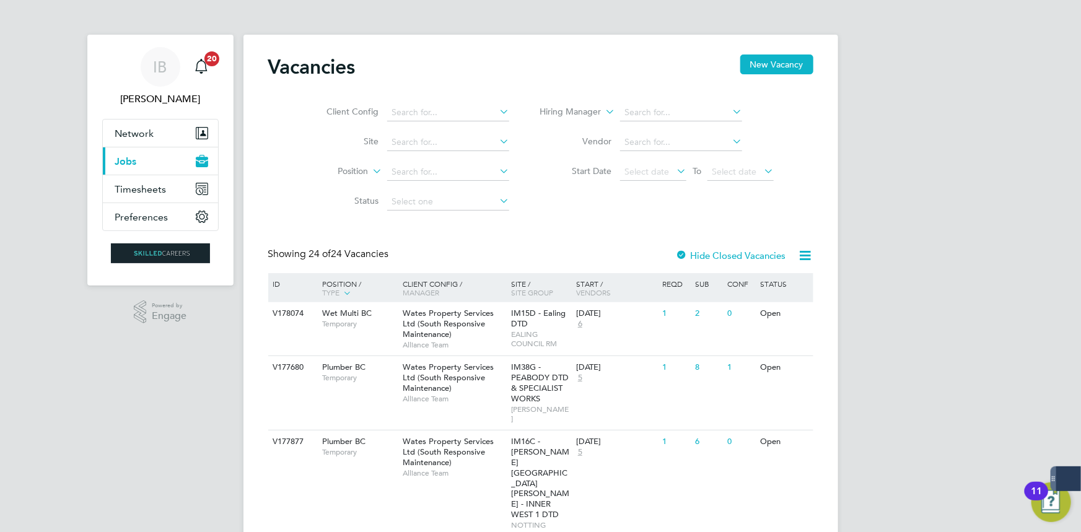 Image resolution: width=1081 pixels, height=532 pixels. Describe the element at coordinates (332, 172) in the screenshot. I see `label: Position` at that location.